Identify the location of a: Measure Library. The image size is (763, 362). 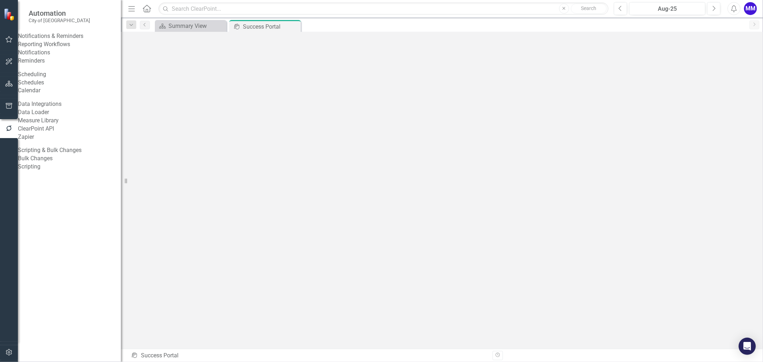
(69, 121).